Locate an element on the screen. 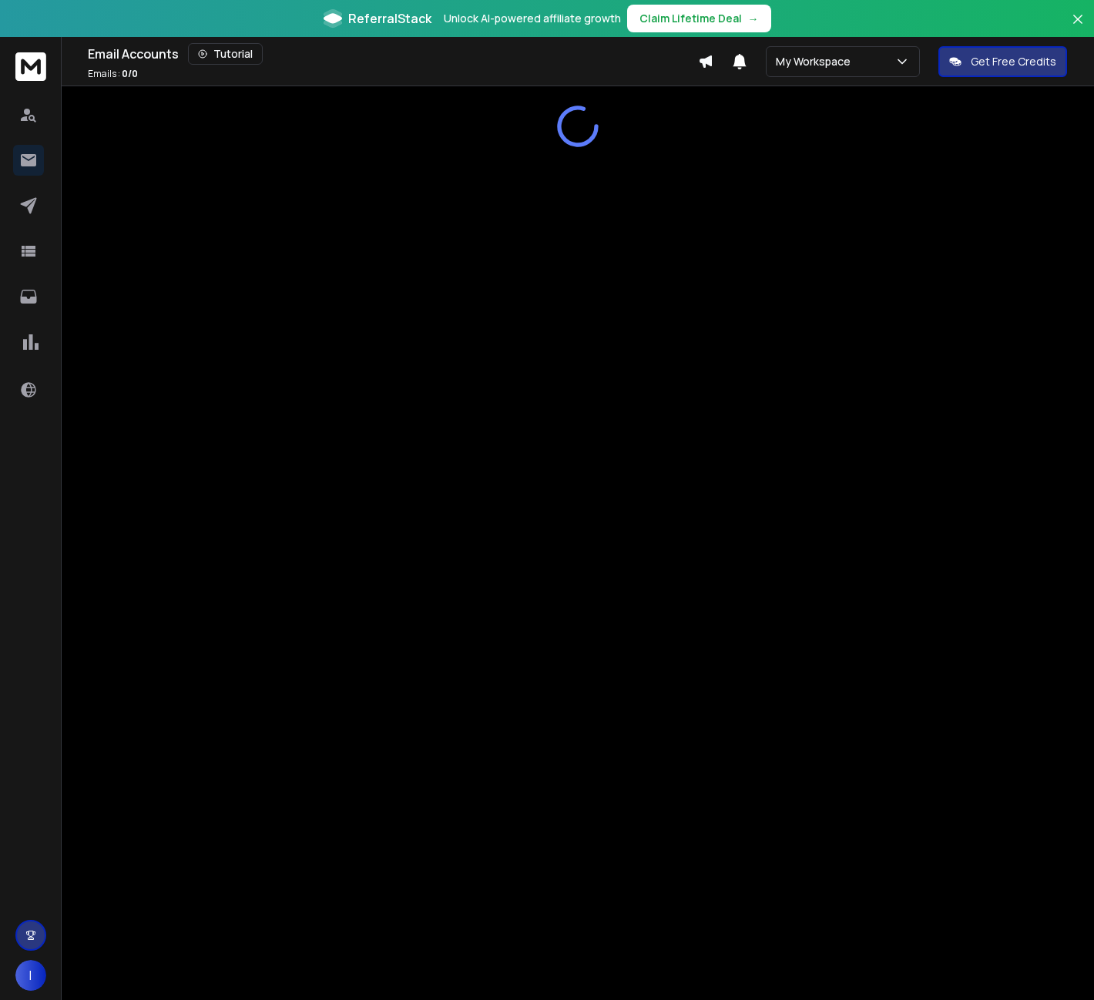 This screenshot has width=1094, height=1000. button: I is located at coordinates (31, 976).